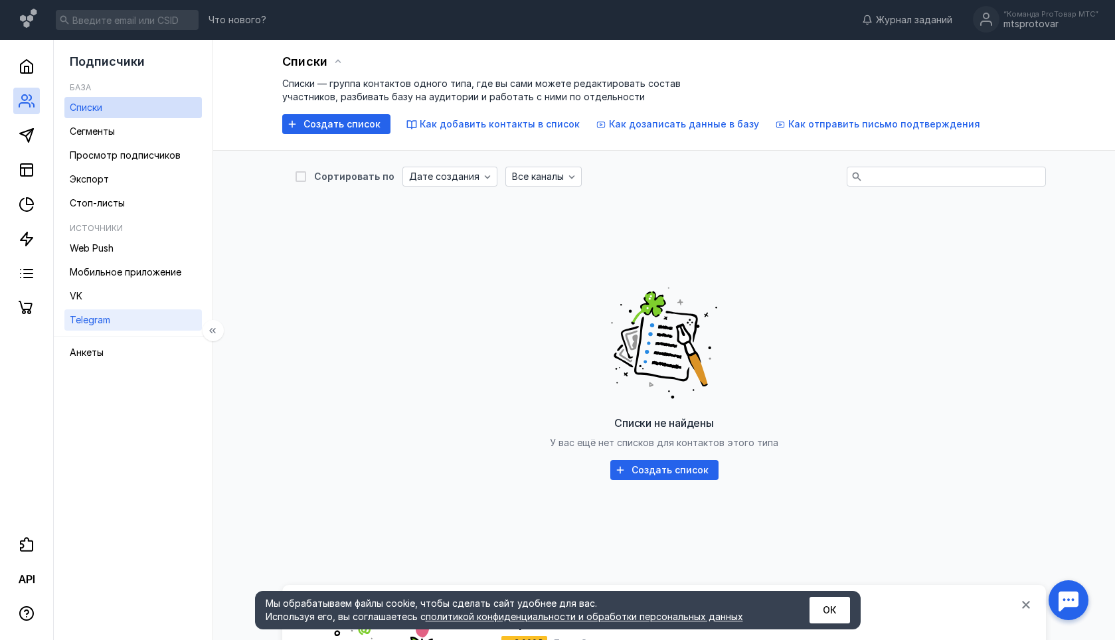 The image size is (1115, 640). Describe the element at coordinates (133, 179) in the screenshot. I see `a: Экспорт` at that location.